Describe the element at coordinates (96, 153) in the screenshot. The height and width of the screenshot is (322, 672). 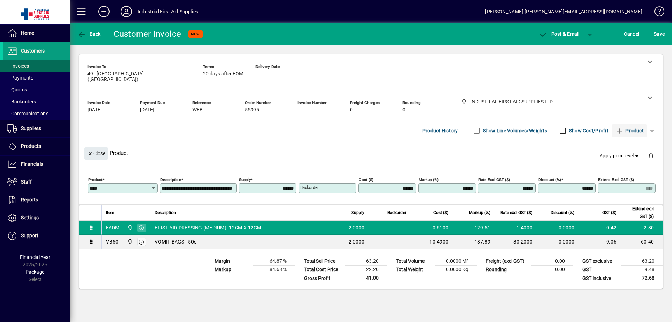
I see `span: Close` at that location.